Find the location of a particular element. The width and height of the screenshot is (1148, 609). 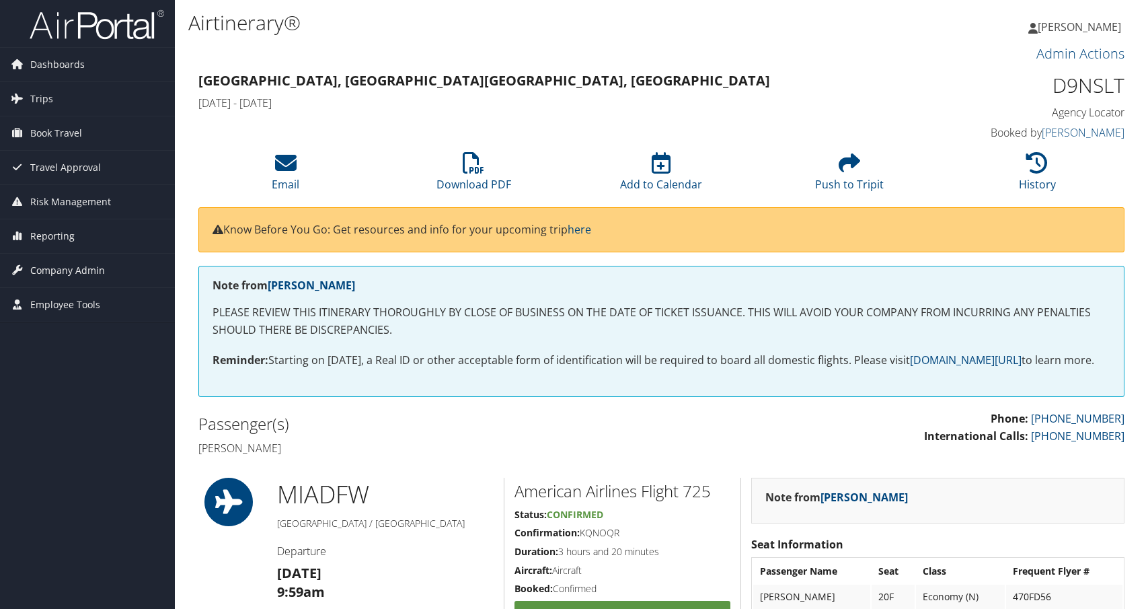

img: airportal-logo.png is located at coordinates (97, 24).